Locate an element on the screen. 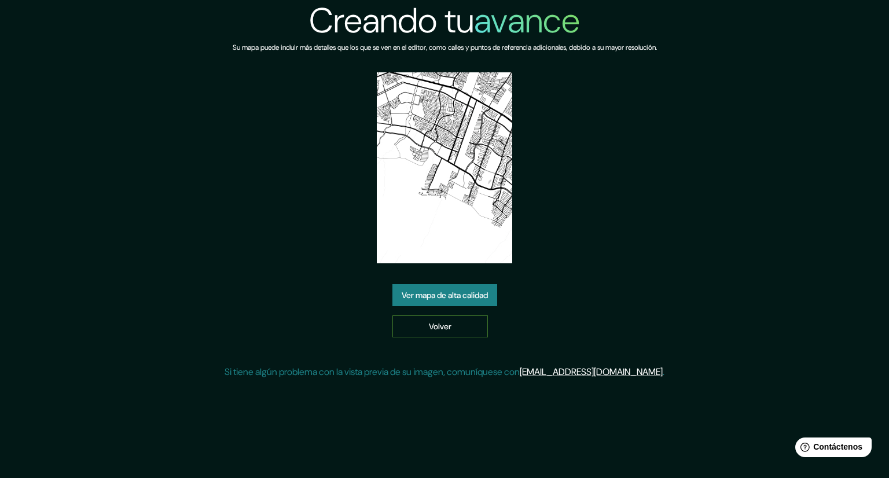 The width and height of the screenshot is (889, 478). a: Volver is located at coordinates (440, 326).